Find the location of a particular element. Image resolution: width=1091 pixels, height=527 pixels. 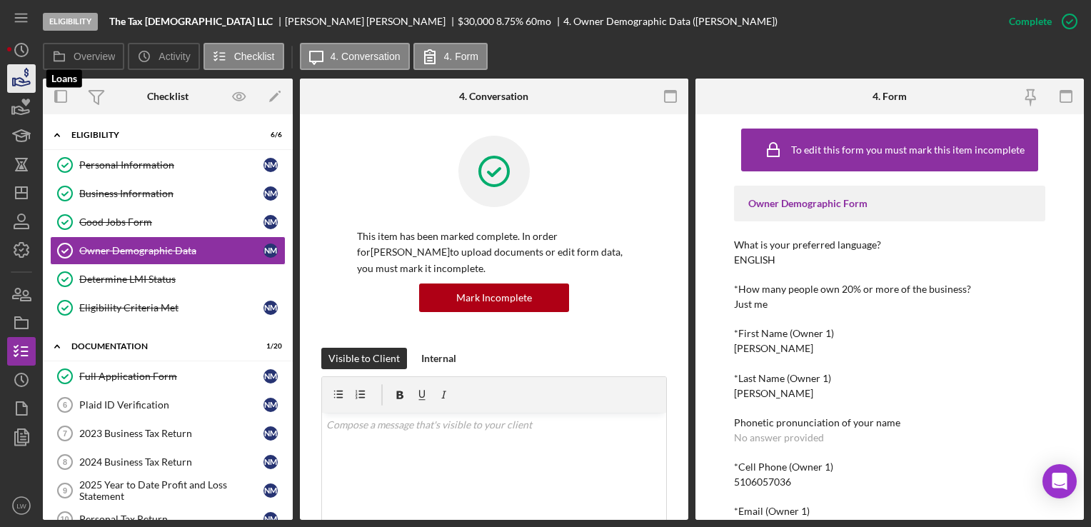

div: Internal is located at coordinates (438, 358).